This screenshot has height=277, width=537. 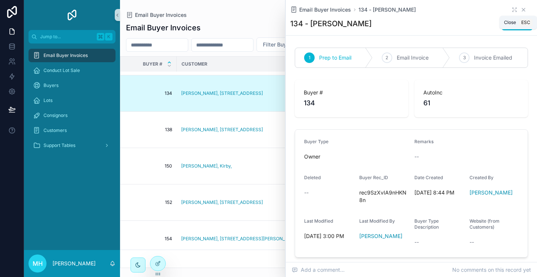 I want to click on span: Buyer Rec_ID, so click(x=373, y=177).